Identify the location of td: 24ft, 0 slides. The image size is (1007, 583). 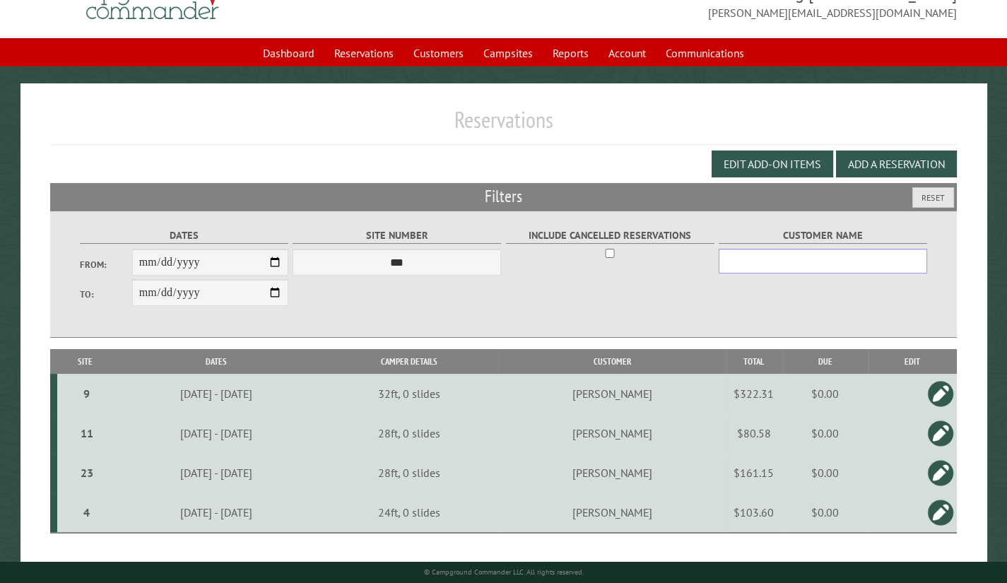
(409, 512).